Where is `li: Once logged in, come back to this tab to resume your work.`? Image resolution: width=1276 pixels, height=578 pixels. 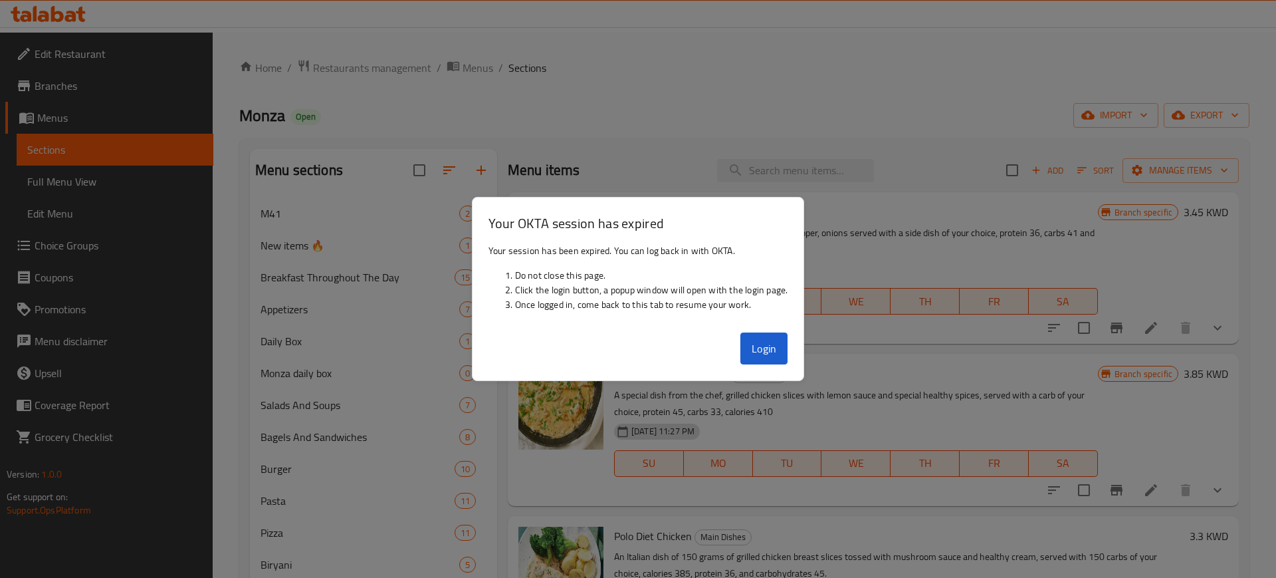
li: Once logged in, come back to this tab to resume your work. is located at coordinates (651, 304).